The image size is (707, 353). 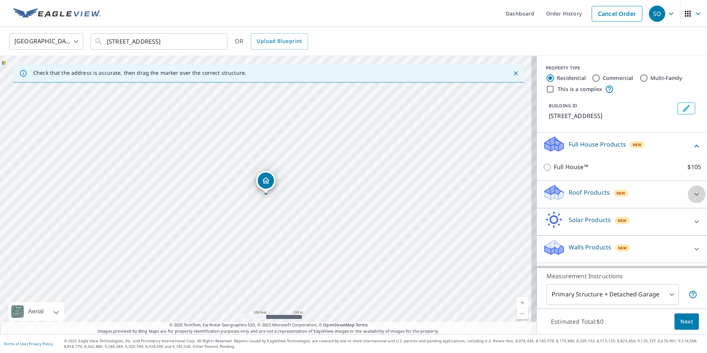 I want to click on div: Roof ProductsNew, so click(x=622, y=194).